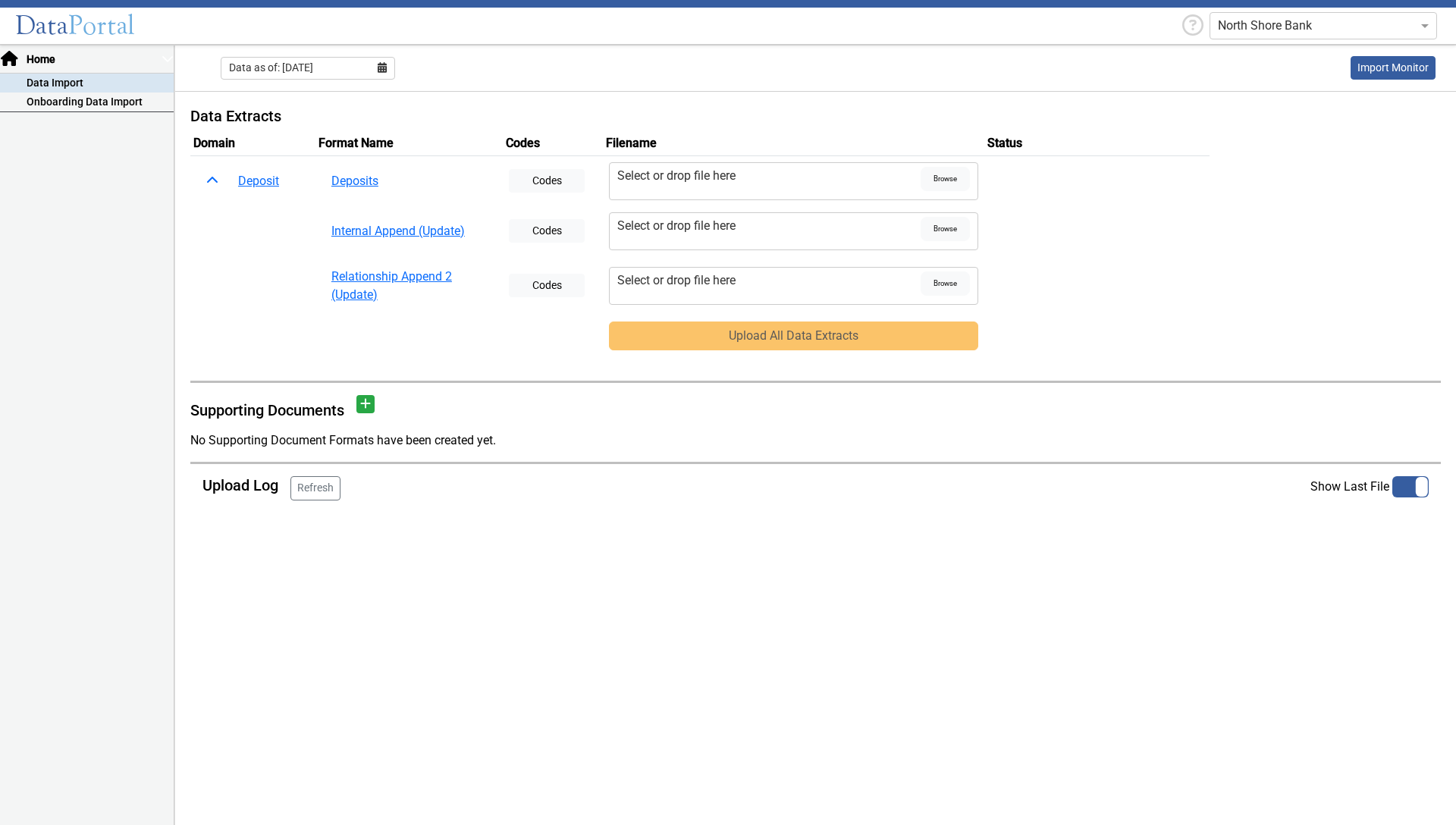  What do you see at coordinates (94, 59) in the screenshot?
I see `span: Home` at bounding box center [94, 59].